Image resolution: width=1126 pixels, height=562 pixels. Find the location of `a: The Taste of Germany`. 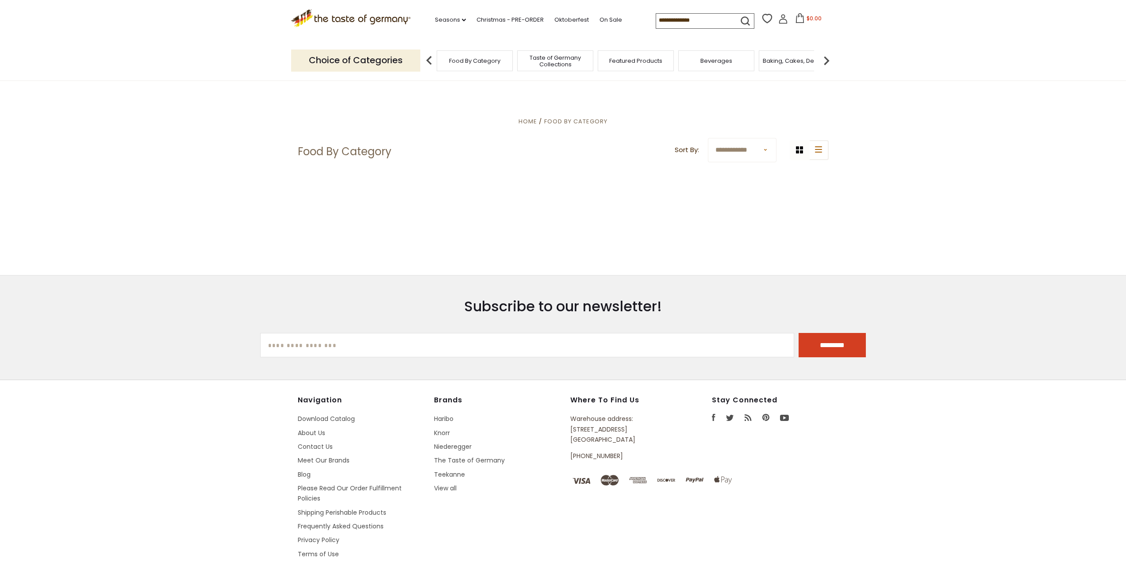

a: The Taste of Germany is located at coordinates (469, 461).